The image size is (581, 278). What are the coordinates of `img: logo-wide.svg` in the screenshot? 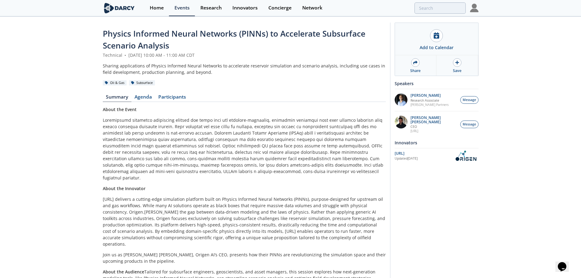 It's located at (119, 8).